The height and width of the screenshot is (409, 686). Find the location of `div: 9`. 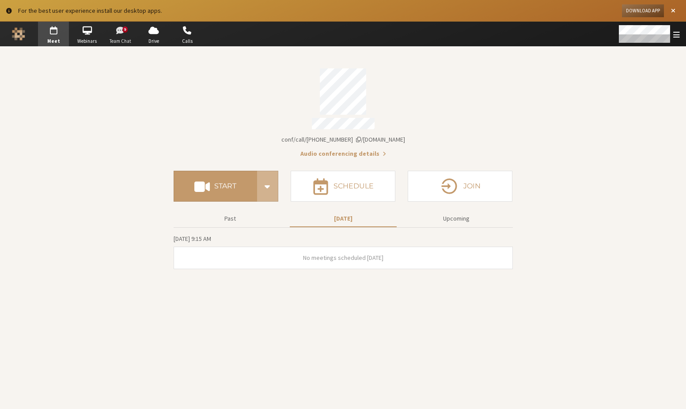

div: 9 is located at coordinates (125, 30).